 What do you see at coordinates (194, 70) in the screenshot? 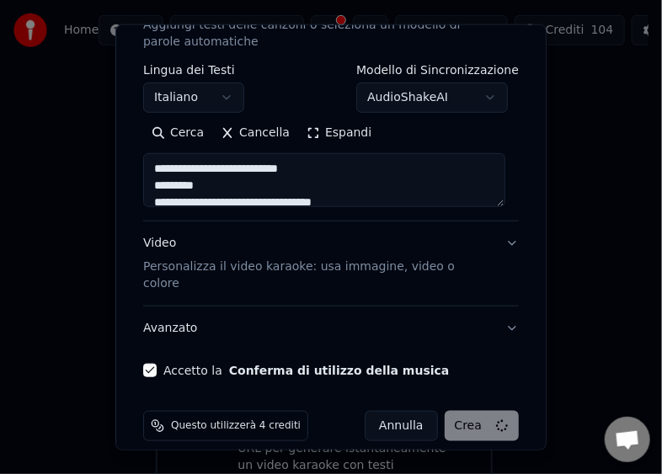
I see `label: Lingua dei Testi` at bounding box center [194, 70].